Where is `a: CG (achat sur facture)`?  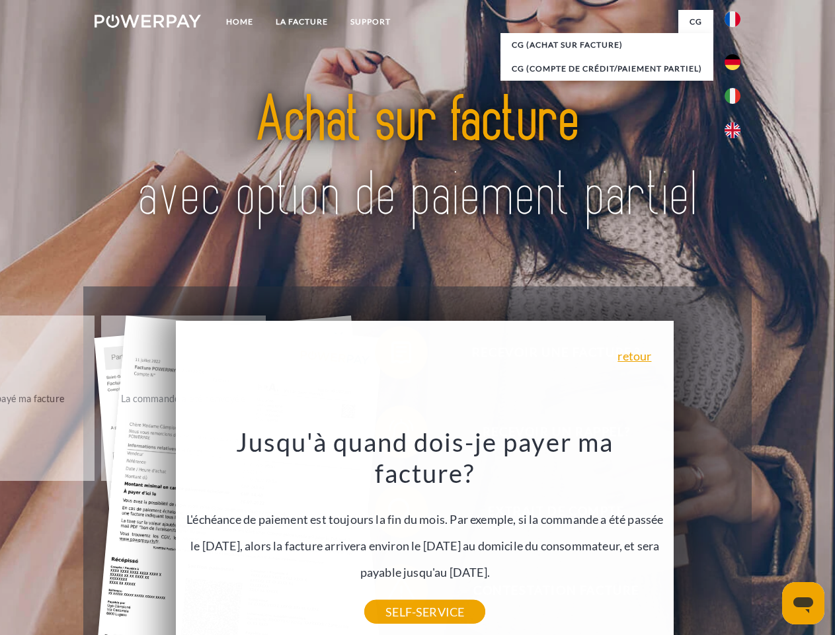 a: CG (achat sur facture) is located at coordinates (607, 45).